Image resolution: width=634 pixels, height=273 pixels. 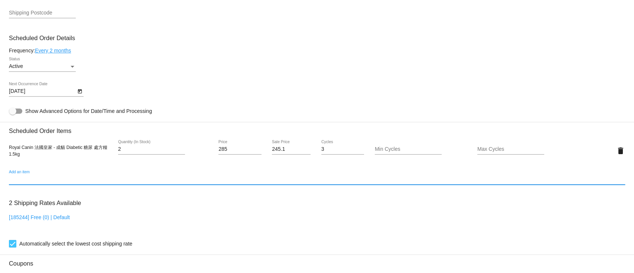 What do you see at coordinates (511, 149) in the screenshot?
I see `input: Max Cycles` at bounding box center [511, 149].